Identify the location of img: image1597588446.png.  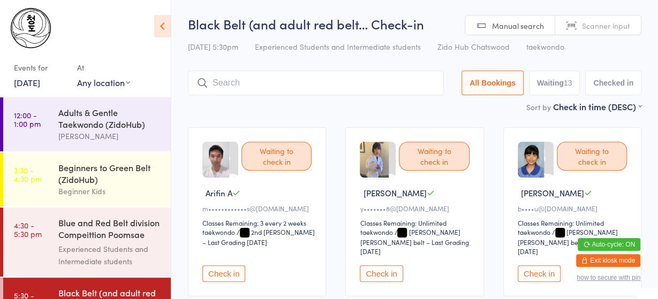
(216, 160).